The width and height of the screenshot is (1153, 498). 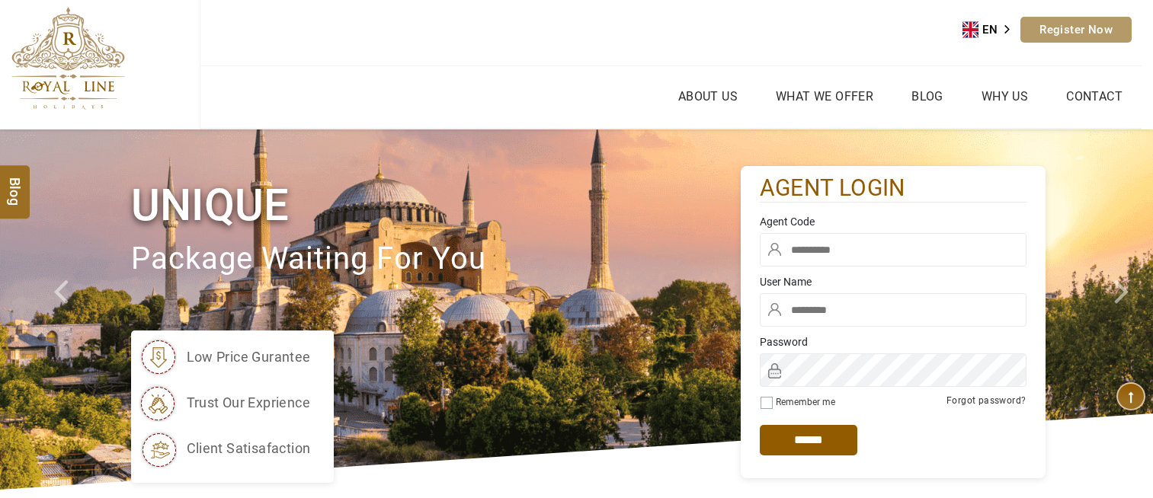 I want to click on a: Register Now, so click(x=1076, y=30).